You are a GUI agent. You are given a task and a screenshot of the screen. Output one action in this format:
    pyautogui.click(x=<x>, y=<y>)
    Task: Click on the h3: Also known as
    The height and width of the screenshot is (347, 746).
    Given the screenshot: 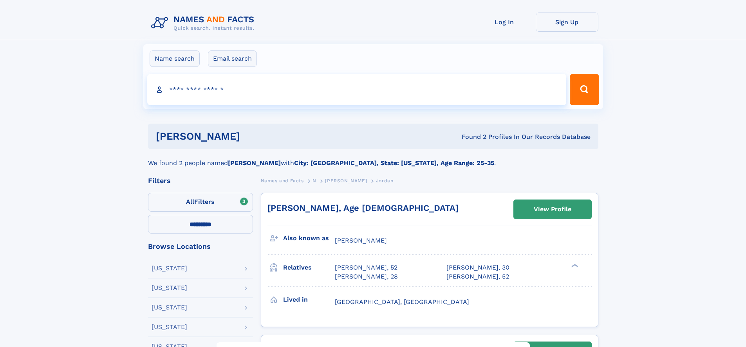 What is the action you would take?
    pyautogui.click(x=309, y=238)
    